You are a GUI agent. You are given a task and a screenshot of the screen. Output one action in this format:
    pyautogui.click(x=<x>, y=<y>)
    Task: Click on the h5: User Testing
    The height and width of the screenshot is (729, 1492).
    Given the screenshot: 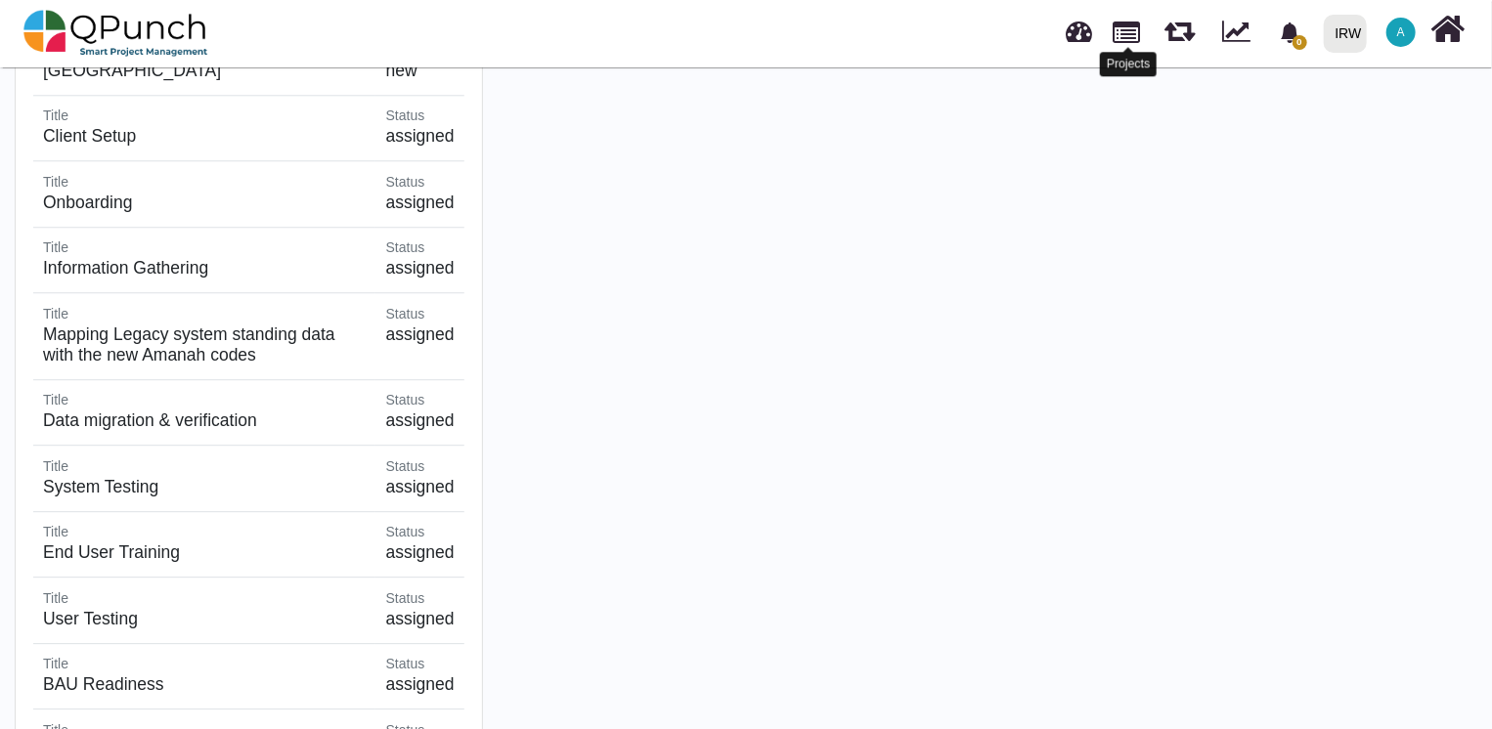 What is the action you would take?
    pyautogui.click(x=204, y=619)
    